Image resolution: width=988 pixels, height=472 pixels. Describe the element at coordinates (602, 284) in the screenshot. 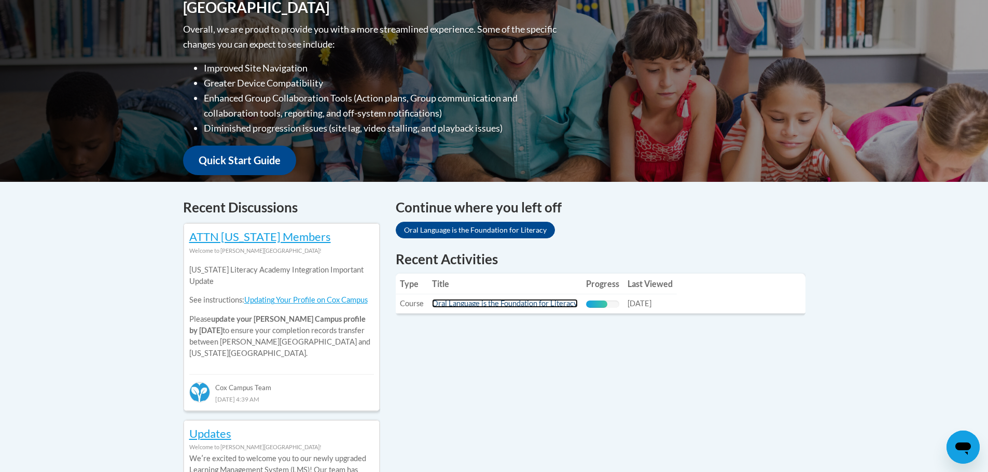

I see `th: Progress` at that location.